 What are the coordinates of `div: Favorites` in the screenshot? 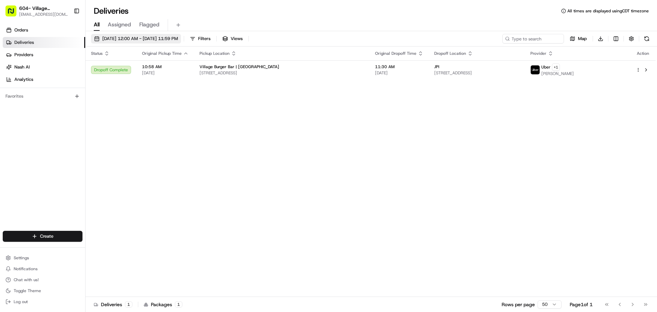 It's located at (42, 96).